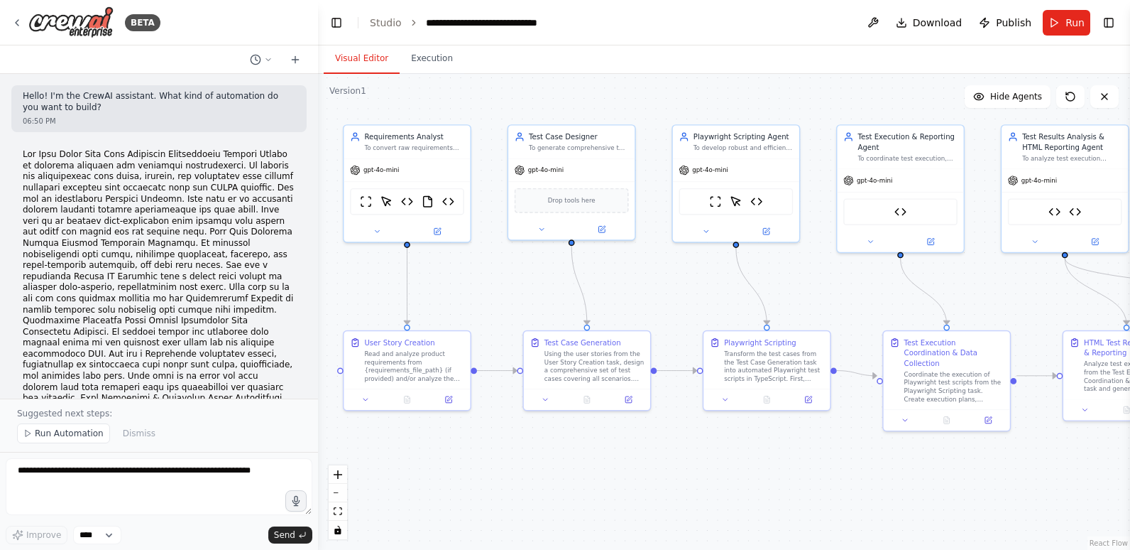  Describe the element at coordinates (296, 501) in the screenshot. I see `button: Click to speak your automation idea` at that location.